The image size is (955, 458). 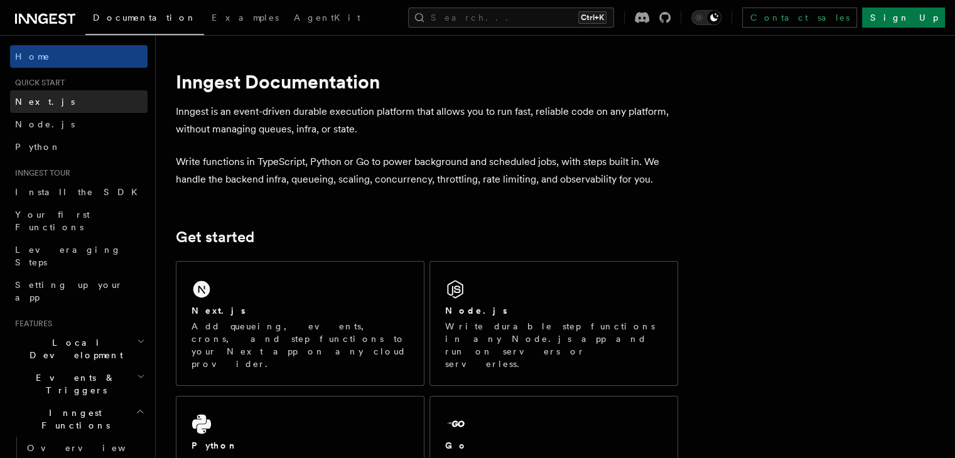 I want to click on span: Documentation, so click(x=144, y=18).